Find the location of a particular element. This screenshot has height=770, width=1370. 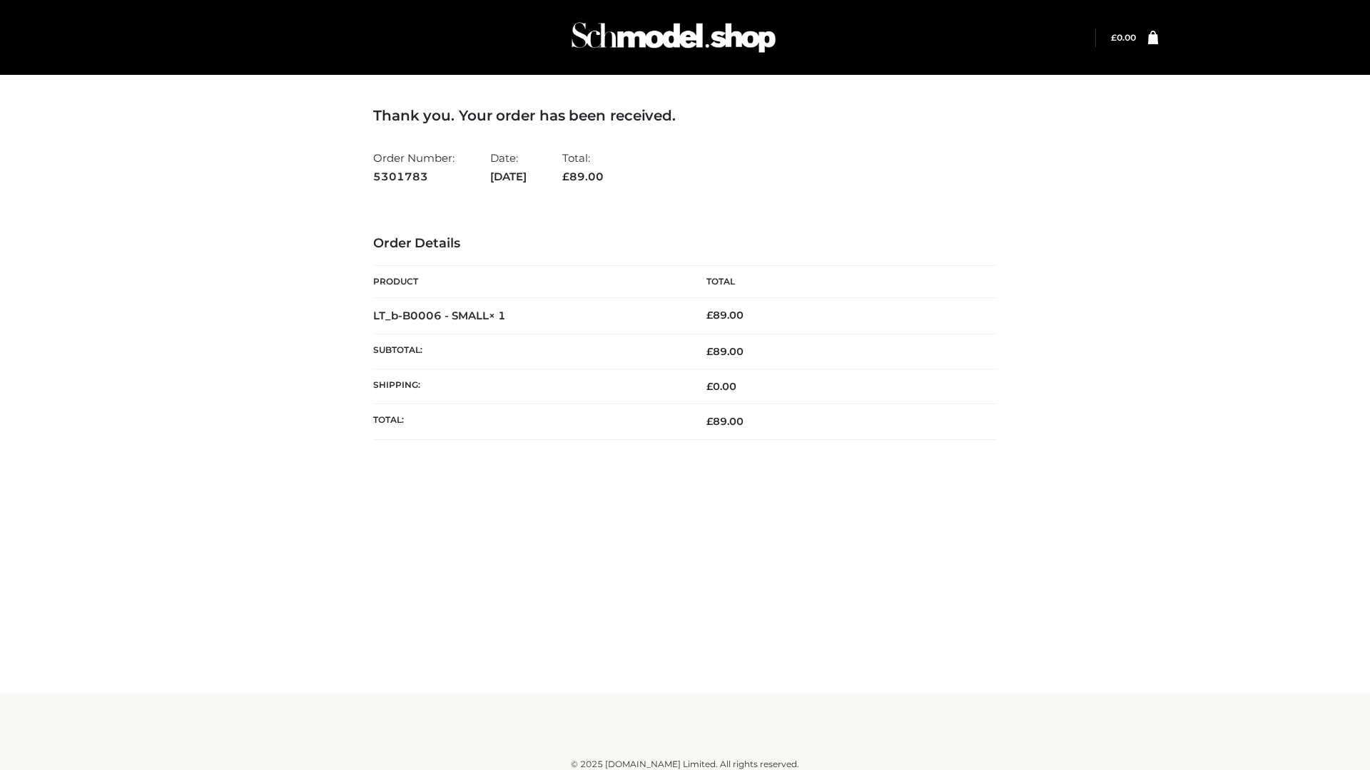

h3: Order Details is located at coordinates (685, 244).